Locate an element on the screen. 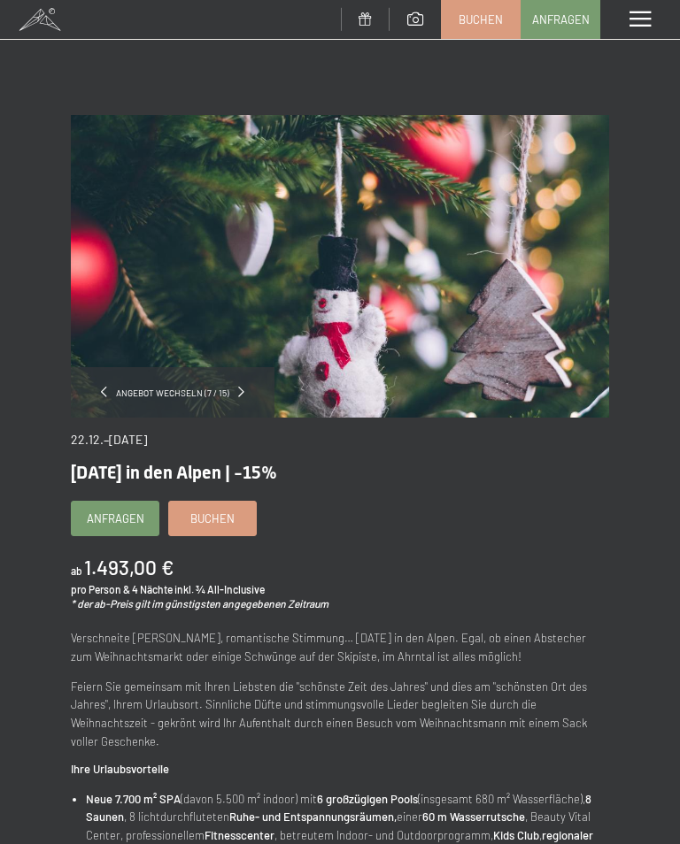 This screenshot has width=680, height=844. strong: 6 großzügigen Pools is located at coordinates (367, 799).